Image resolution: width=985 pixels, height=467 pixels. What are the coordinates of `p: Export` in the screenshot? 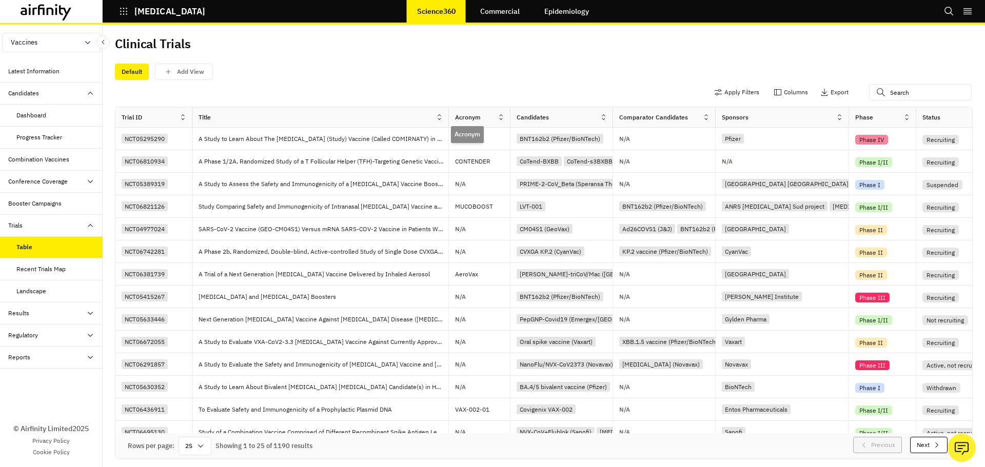 It's located at (839, 92).